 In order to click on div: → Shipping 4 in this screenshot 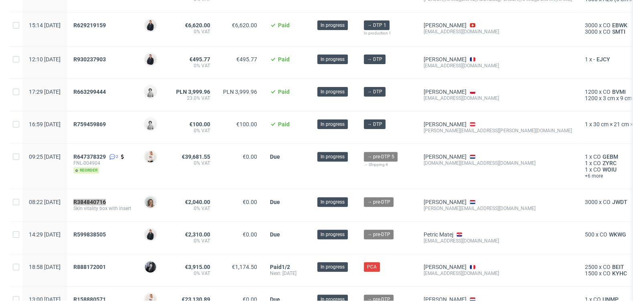, I will do `click(387, 165)`.